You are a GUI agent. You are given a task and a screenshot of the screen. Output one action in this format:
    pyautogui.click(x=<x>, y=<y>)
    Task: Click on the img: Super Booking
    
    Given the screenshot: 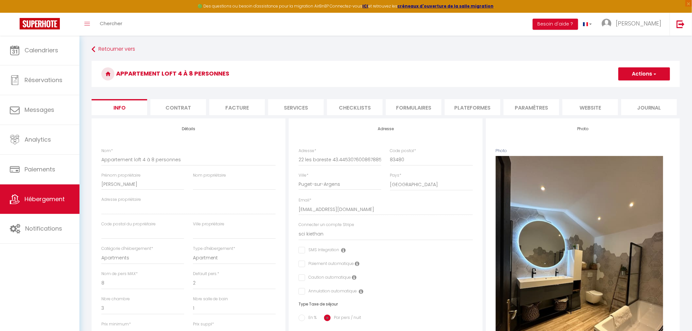 What is the action you would take?
    pyautogui.click(x=40, y=24)
    